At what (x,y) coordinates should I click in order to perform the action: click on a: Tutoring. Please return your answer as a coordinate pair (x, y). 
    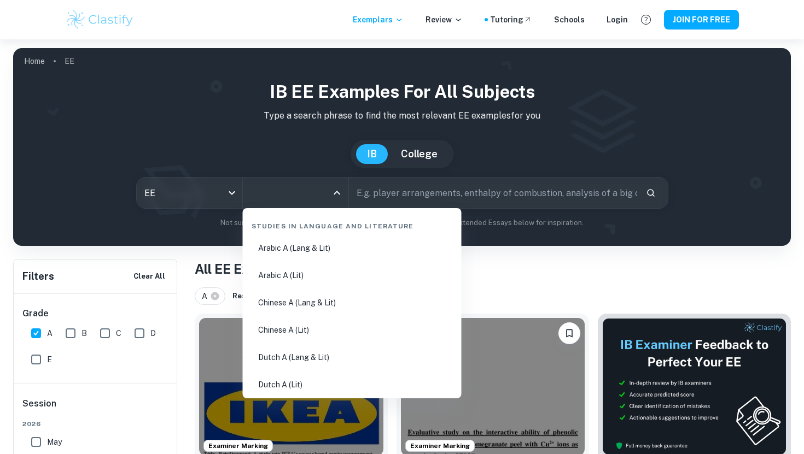
    Looking at the image, I should click on (511, 20).